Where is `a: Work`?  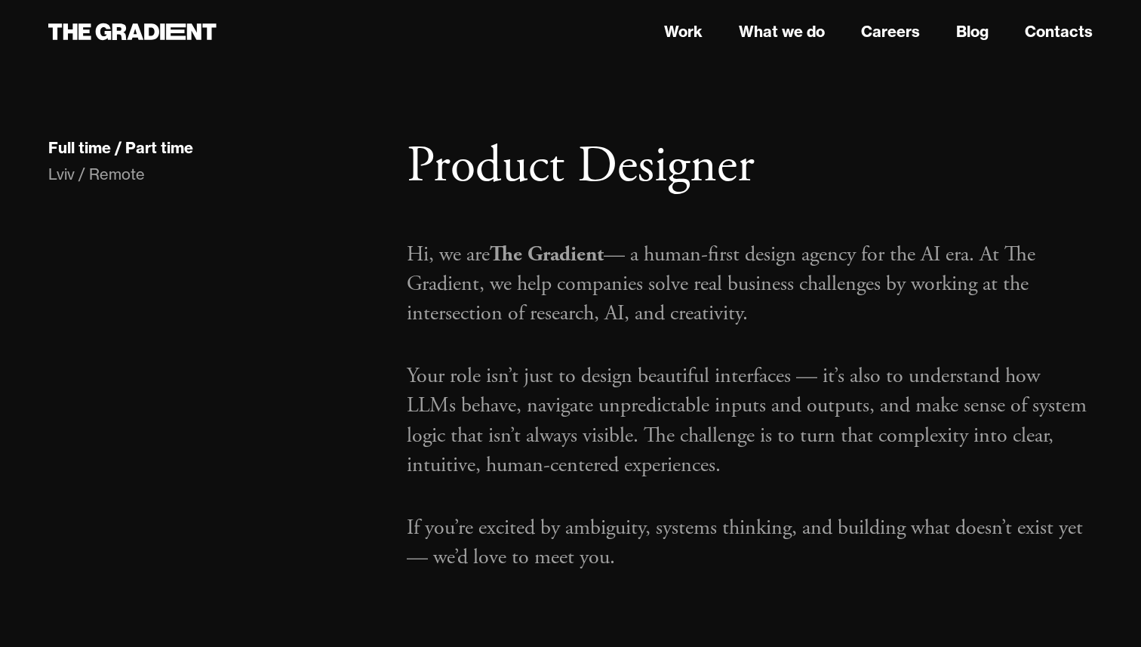 a: Work is located at coordinates (683, 32).